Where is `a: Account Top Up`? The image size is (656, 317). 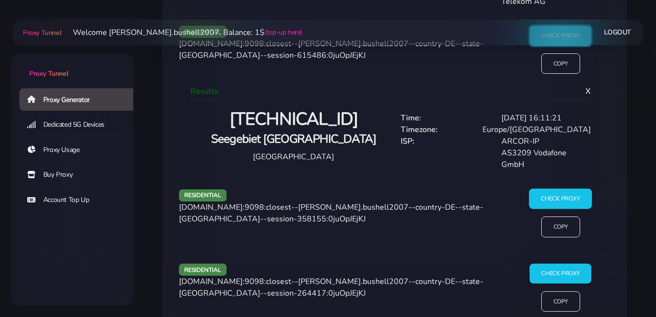
a: Account Top Up is located at coordinates (80, 200).